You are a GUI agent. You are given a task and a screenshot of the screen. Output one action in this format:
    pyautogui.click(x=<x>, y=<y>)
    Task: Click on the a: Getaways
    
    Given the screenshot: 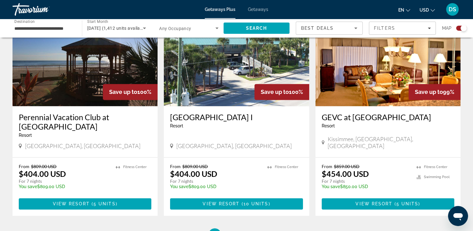 What is the action you would take?
    pyautogui.click(x=258, y=9)
    